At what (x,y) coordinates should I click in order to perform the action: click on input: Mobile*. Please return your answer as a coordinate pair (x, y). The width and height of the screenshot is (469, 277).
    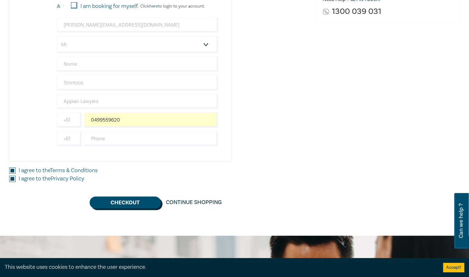
    Looking at the image, I should click on (151, 120).